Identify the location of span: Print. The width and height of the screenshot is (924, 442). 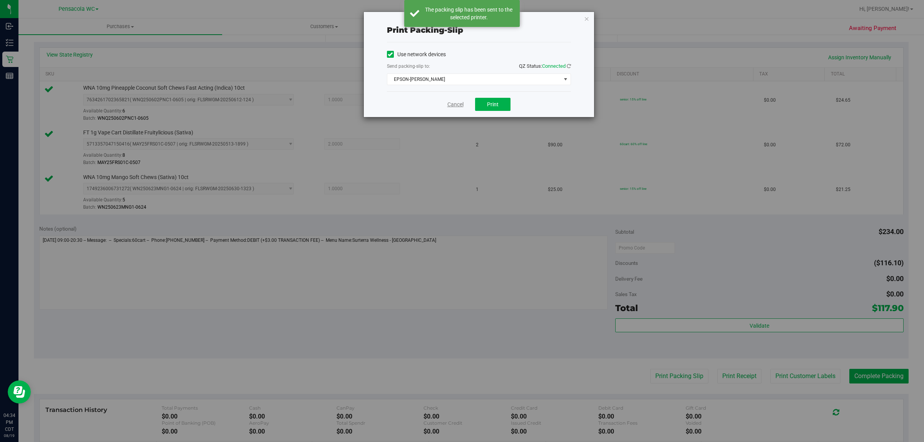
(493, 104).